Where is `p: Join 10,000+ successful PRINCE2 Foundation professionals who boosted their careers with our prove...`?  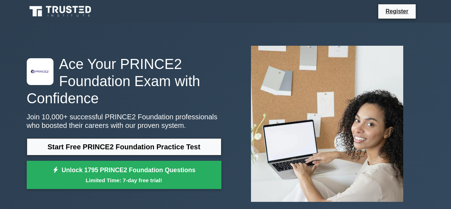
p: Join 10,000+ successful PRINCE2 Foundation professionals who boosted their careers with our prove... is located at coordinates (124, 121).